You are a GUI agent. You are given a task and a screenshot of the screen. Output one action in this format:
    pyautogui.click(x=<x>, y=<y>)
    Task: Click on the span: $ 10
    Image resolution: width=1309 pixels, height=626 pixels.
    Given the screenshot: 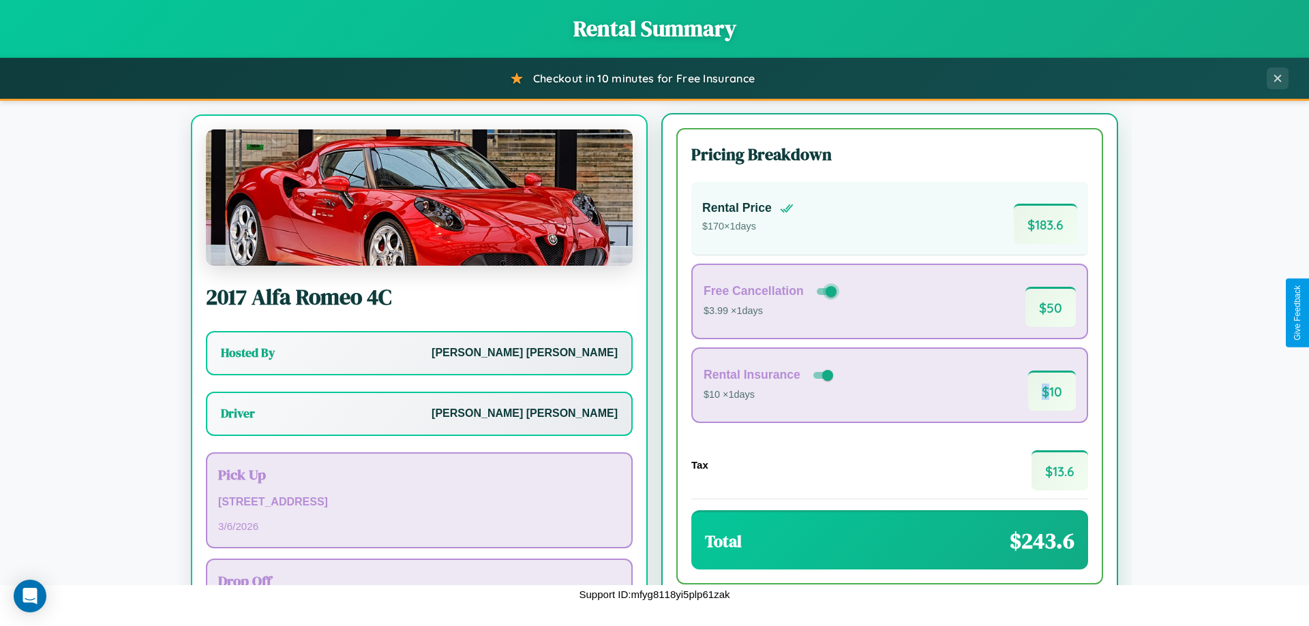 What is the action you would take?
    pyautogui.click(x=1052, y=391)
    